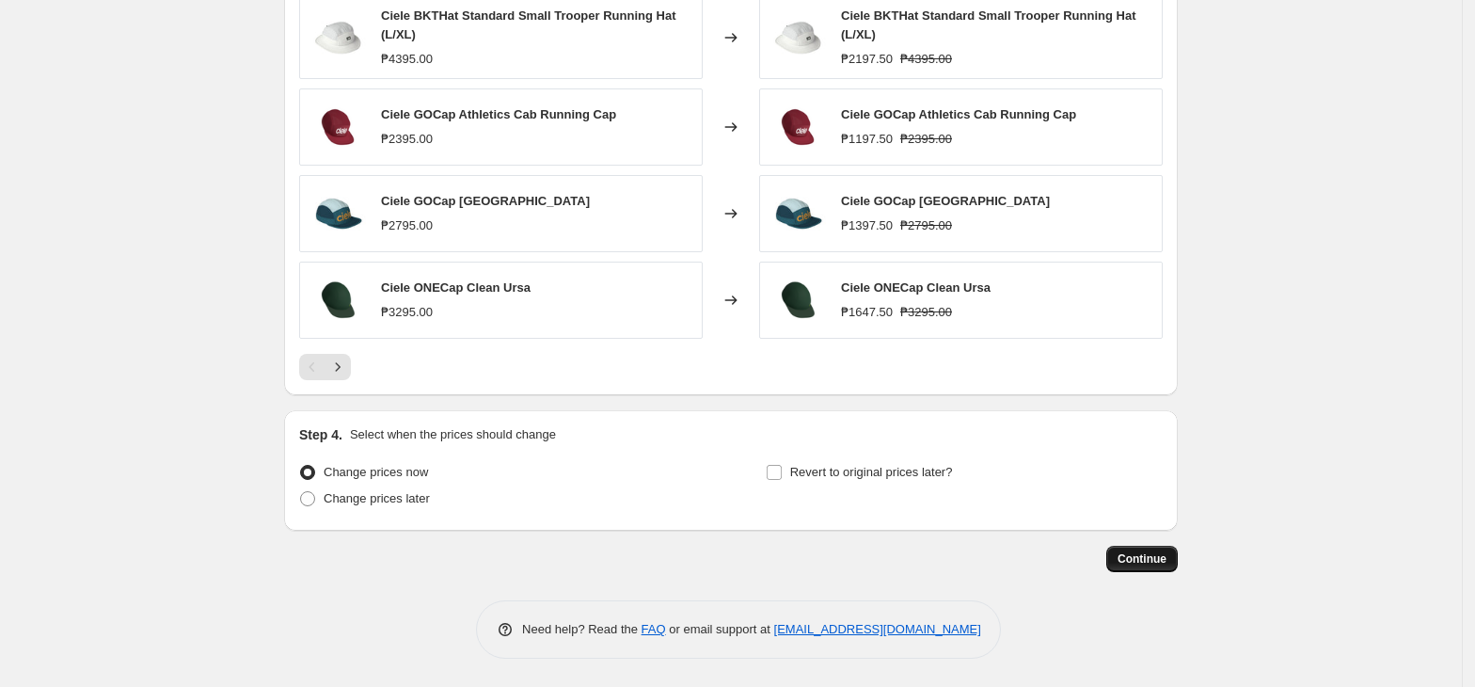 This screenshot has height=687, width=1475. Describe the element at coordinates (1142, 559) in the screenshot. I see `span: Continue` at that location.